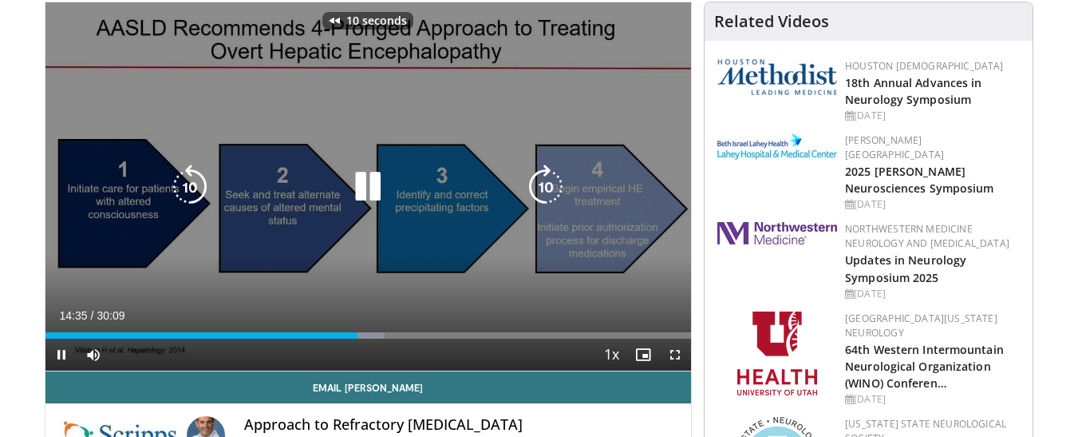  I want to click on img: f6362829-b0a3-407d-a044-59546adfd345.png.150x105_q85_autocrop_double_scale_upscale_version-0.2.png, so click(777, 353).